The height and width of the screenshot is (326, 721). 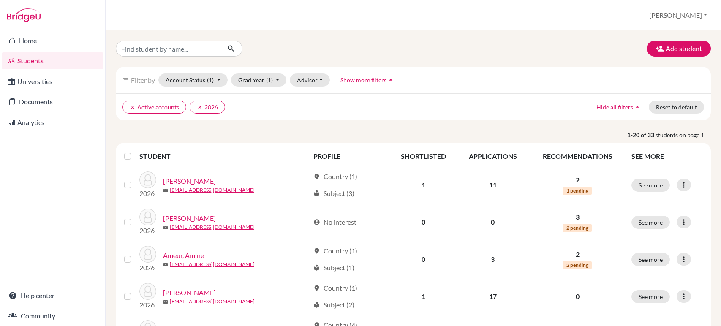 What do you see at coordinates (52, 123) in the screenshot?
I see `a: Analytics` at bounding box center [52, 123].